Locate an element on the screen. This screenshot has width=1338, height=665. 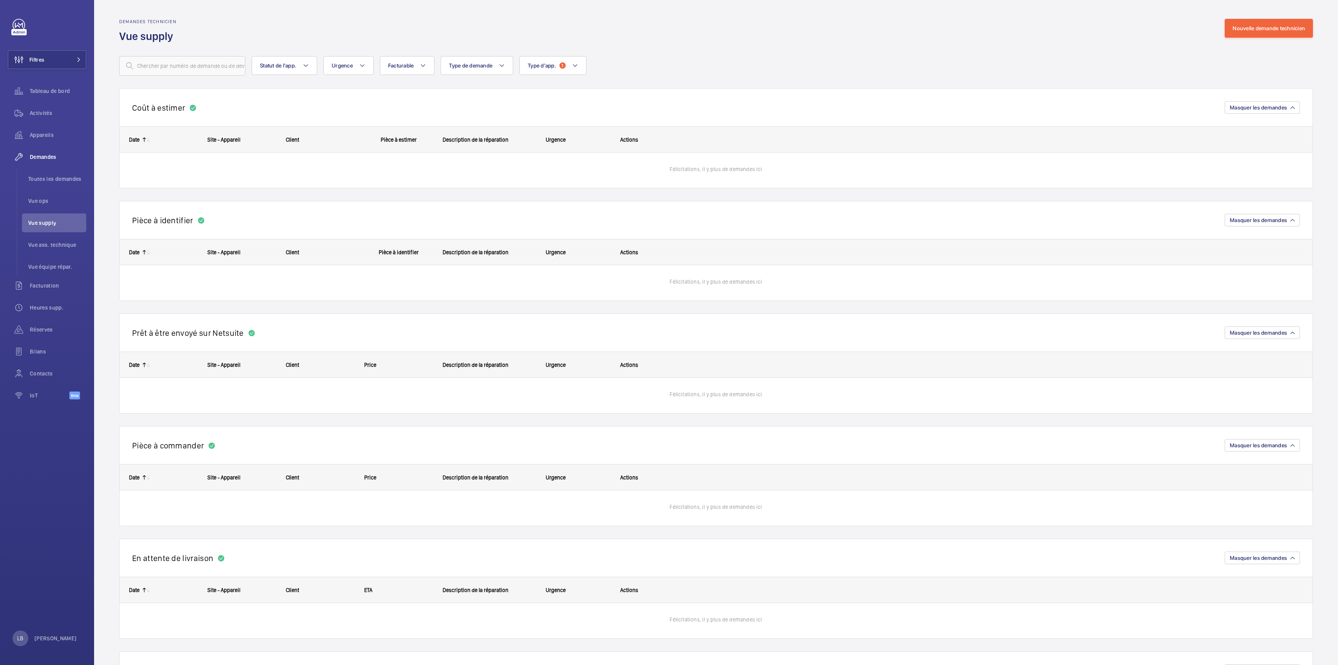
button: Type d'app.1 is located at coordinates (553, 65).